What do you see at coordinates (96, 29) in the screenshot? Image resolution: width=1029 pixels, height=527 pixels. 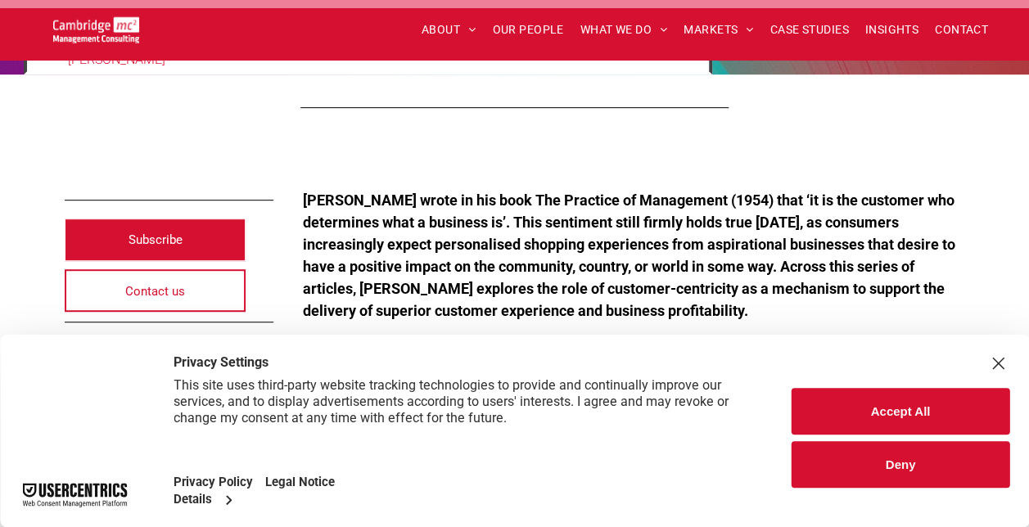 I see `img: Go to Homepage` at bounding box center [96, 29].